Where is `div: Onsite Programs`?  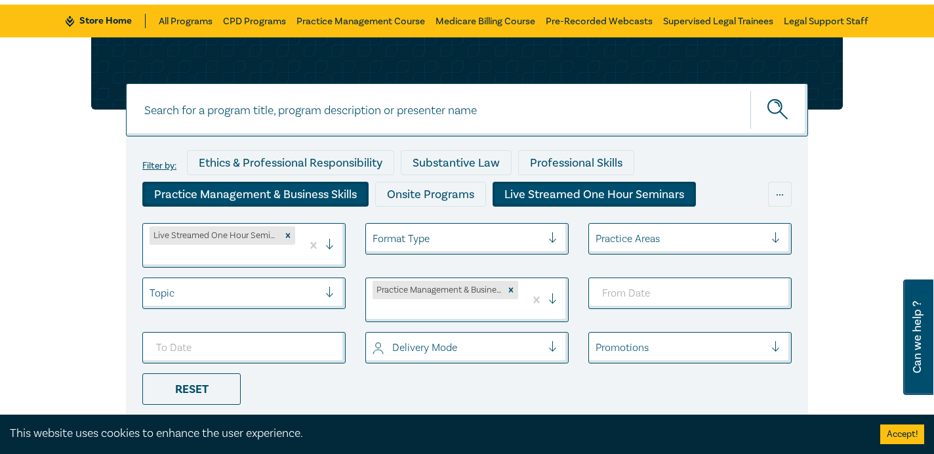 div: Onsite Programs is located at coordinates (430, 194).